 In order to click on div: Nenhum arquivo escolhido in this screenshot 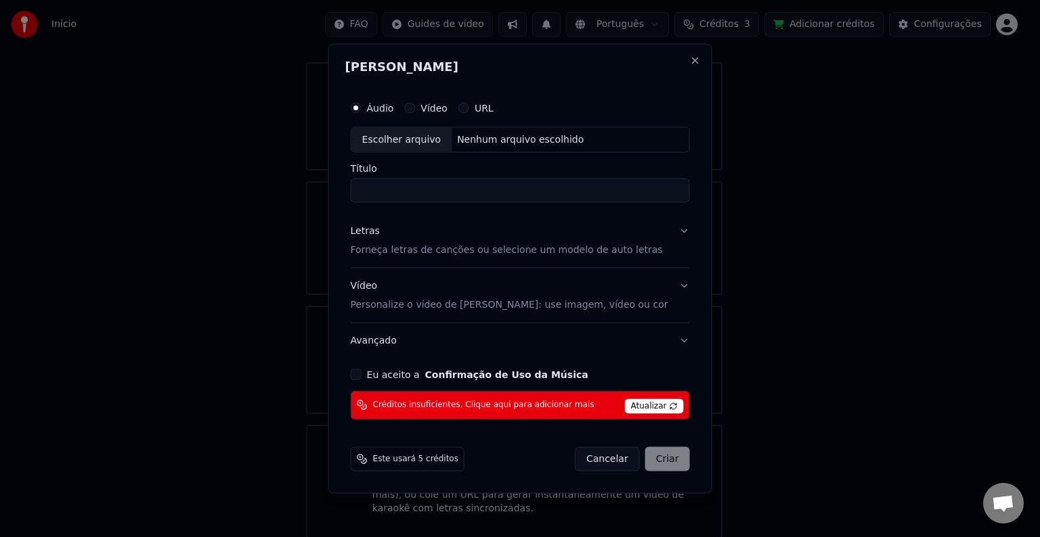, I will do `click(520, 140)`.